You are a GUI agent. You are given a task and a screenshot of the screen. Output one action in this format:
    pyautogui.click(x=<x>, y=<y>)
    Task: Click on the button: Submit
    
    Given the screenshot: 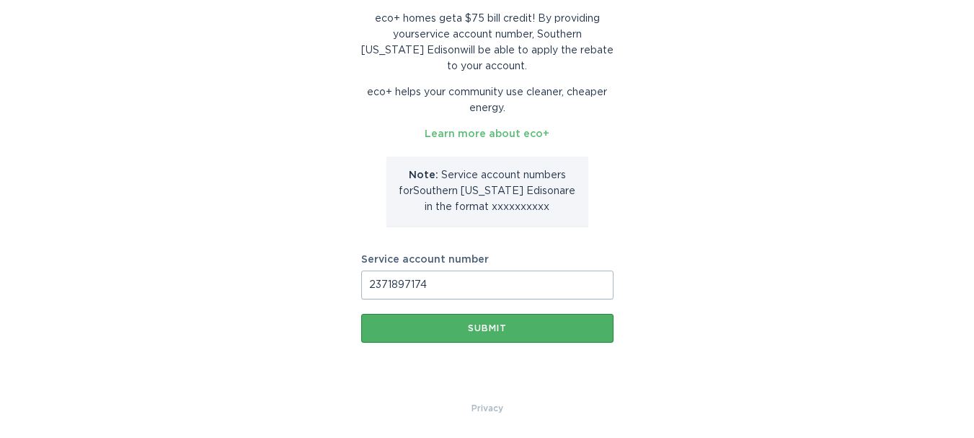 What is the action you would take?
    pyautogui.click(x=488, y=328)
    